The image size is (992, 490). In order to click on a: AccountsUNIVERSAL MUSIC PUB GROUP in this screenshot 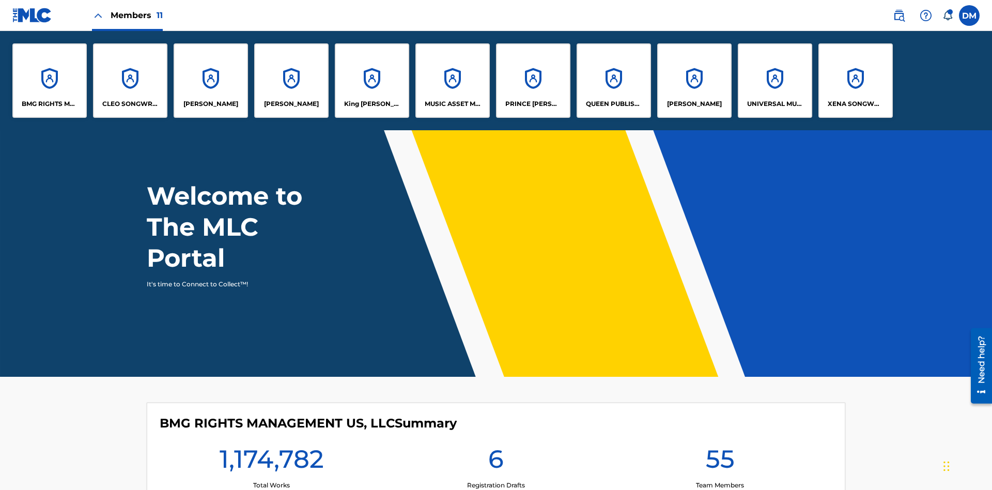, I will do `click(775, 81)`.